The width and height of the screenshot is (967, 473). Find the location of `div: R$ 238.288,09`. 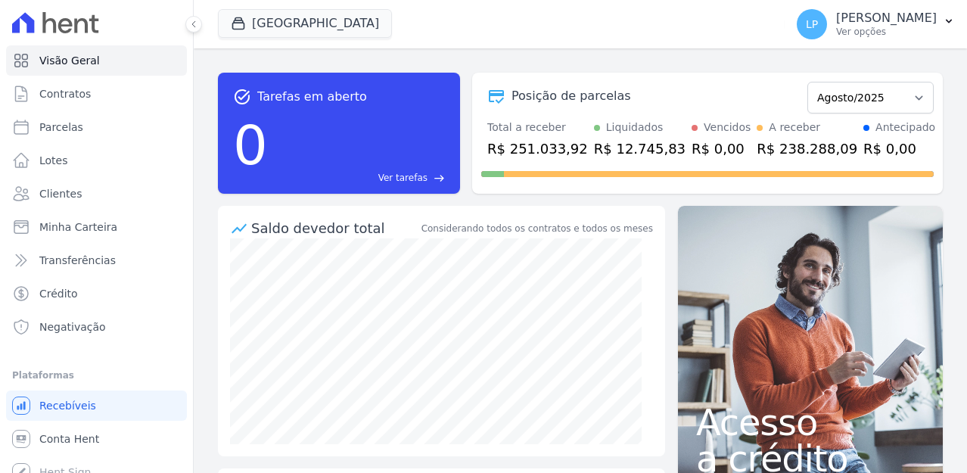

div: R$ 238.288,09 is located at coordinates (806, 148).